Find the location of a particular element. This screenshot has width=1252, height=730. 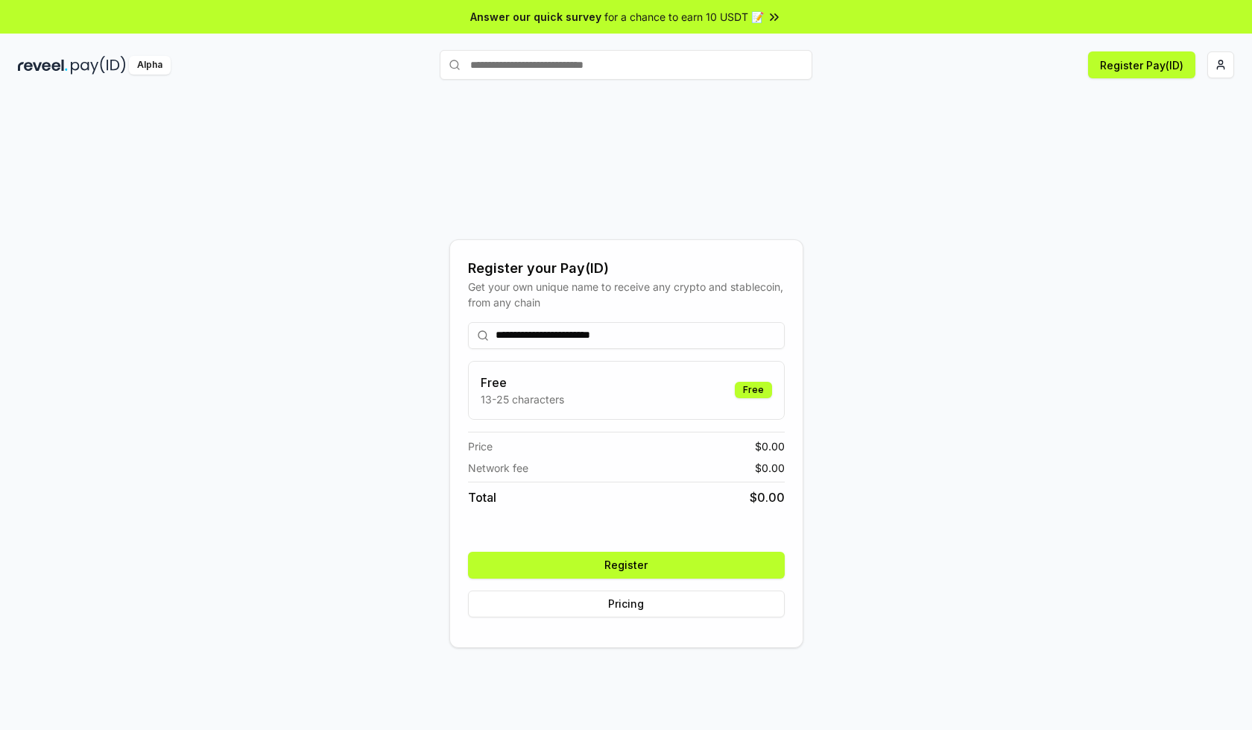

div: Register your Pay(ID) is located at coordinates (626, 268).